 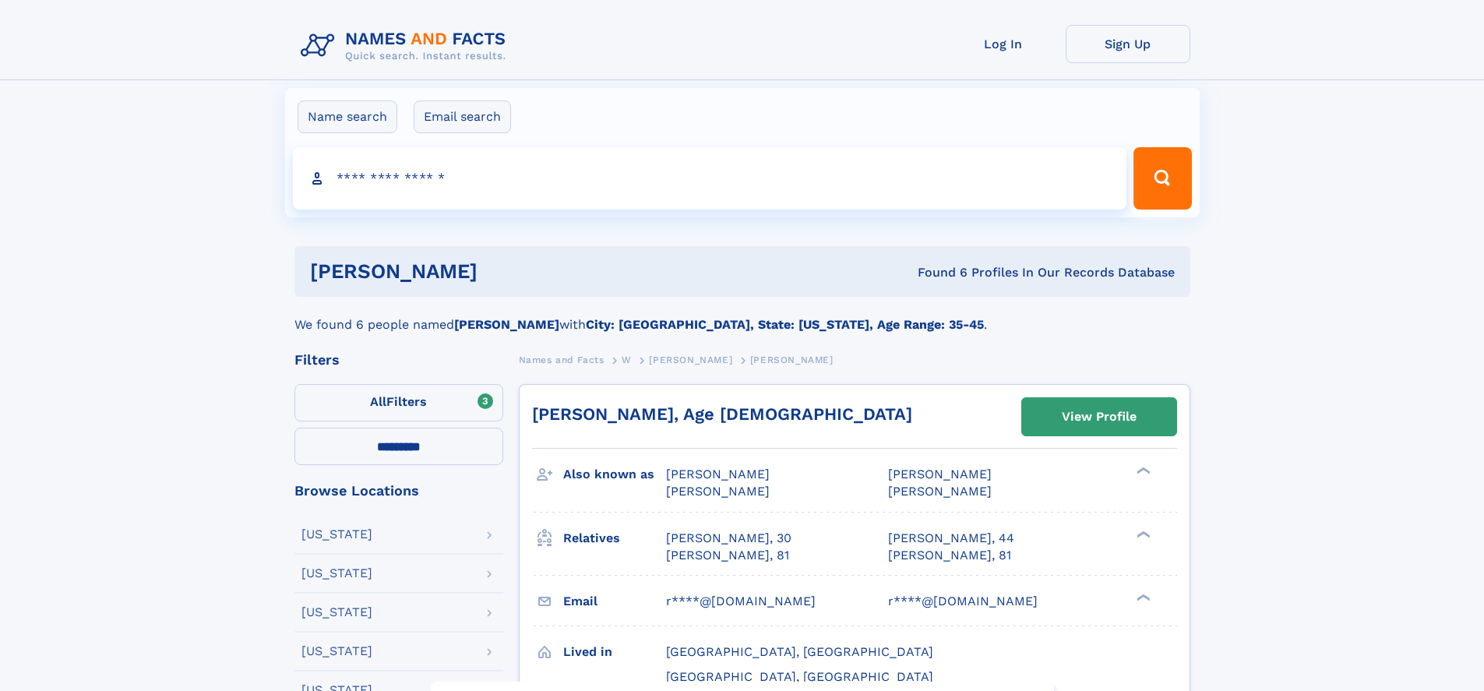 I want to click on h3: Also known as, so click(x=615, y=474).